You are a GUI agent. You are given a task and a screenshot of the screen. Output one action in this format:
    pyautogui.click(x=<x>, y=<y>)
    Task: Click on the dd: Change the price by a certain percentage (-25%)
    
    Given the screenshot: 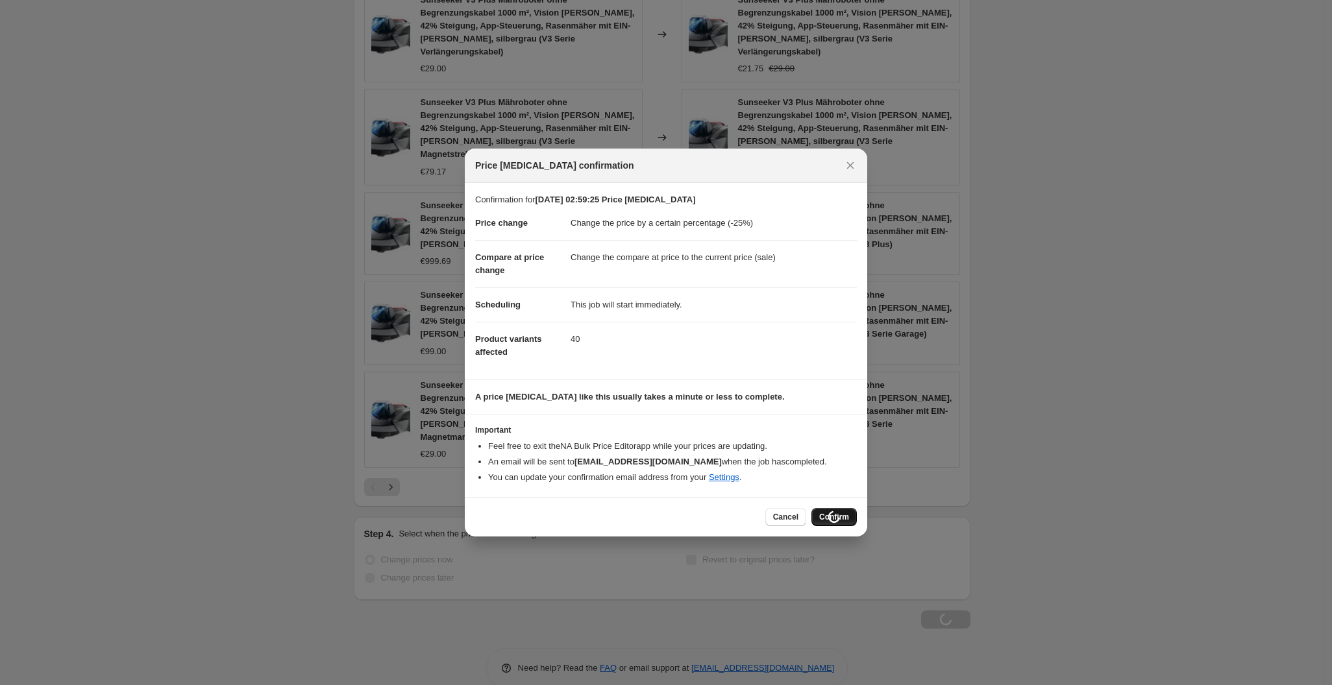 What is the action you would take?
    pyautogui.click(x=713, y=223)
    